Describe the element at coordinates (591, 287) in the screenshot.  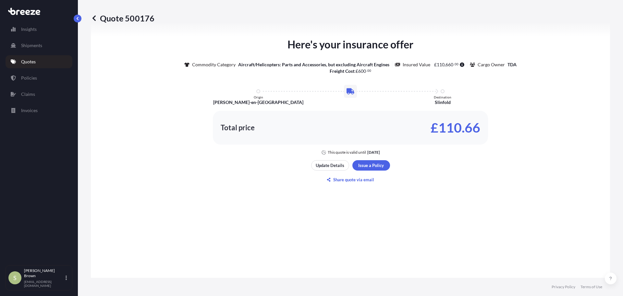
I see `p: Terms of Use` at that location.